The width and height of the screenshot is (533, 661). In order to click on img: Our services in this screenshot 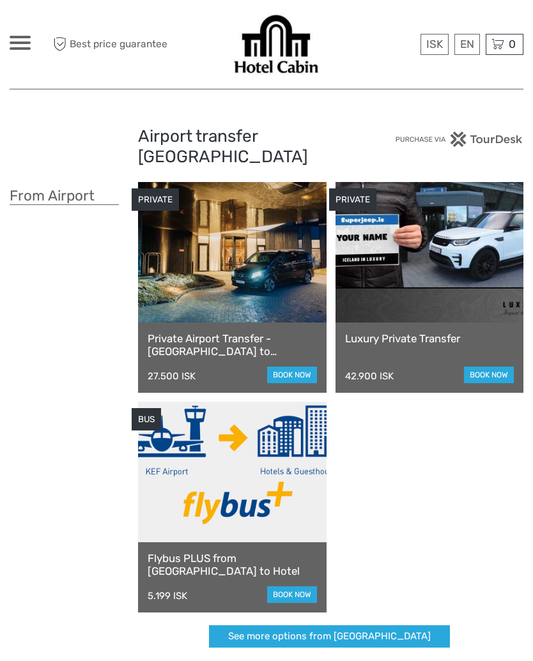, I will do `click(276, 44)`.